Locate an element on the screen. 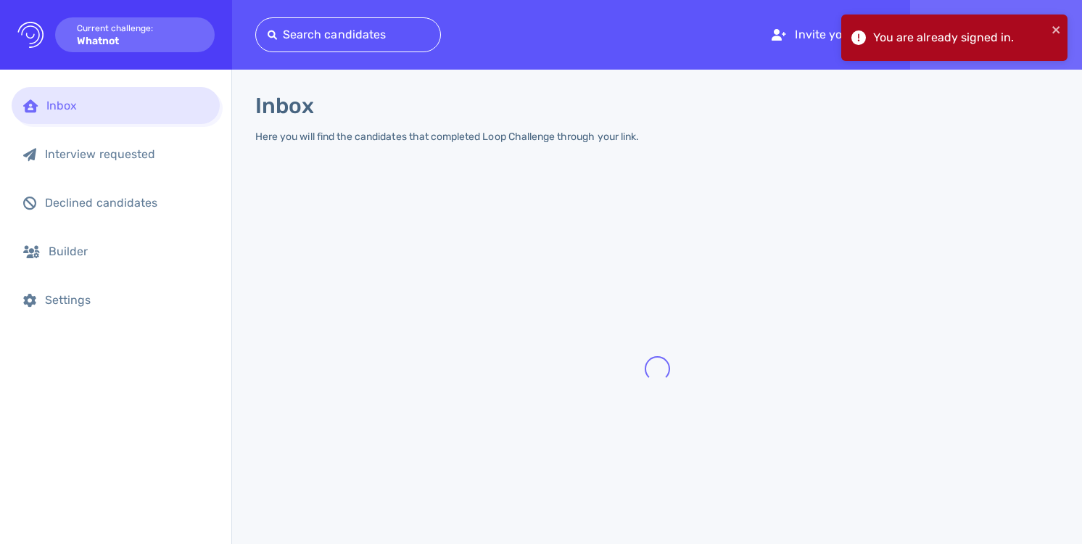 This screenshot has height=544, width=1082. h1: Inbox is located at coordinates (284, 106).